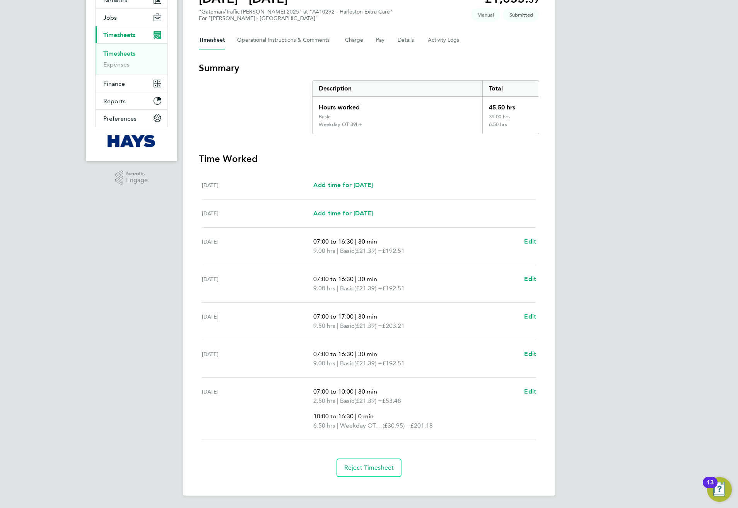  I want to click on div: 45.50 hrs, so click(511, 105).